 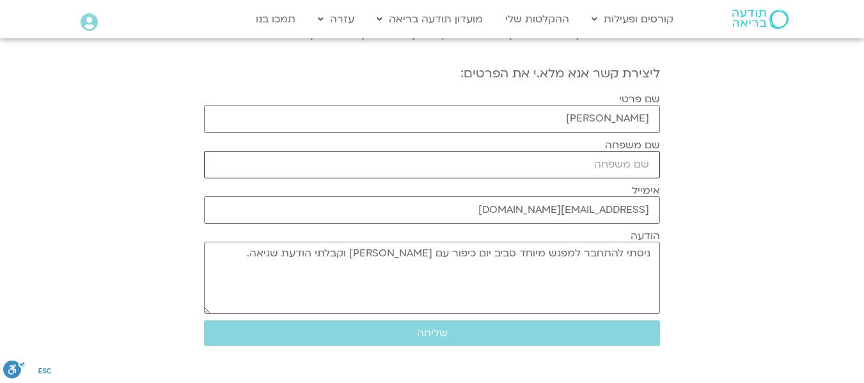 I want to click on input: שם פרטי, so click(x=432, y=118).